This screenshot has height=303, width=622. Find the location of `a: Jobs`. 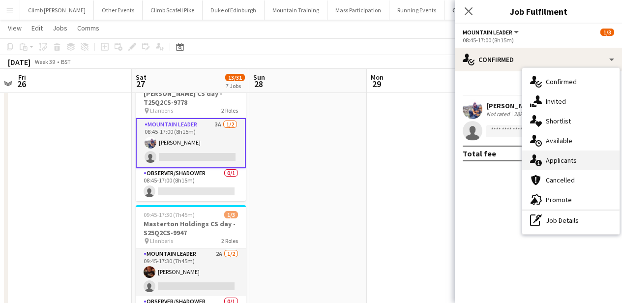

a: Jobs is located at coordinates (60, 28).